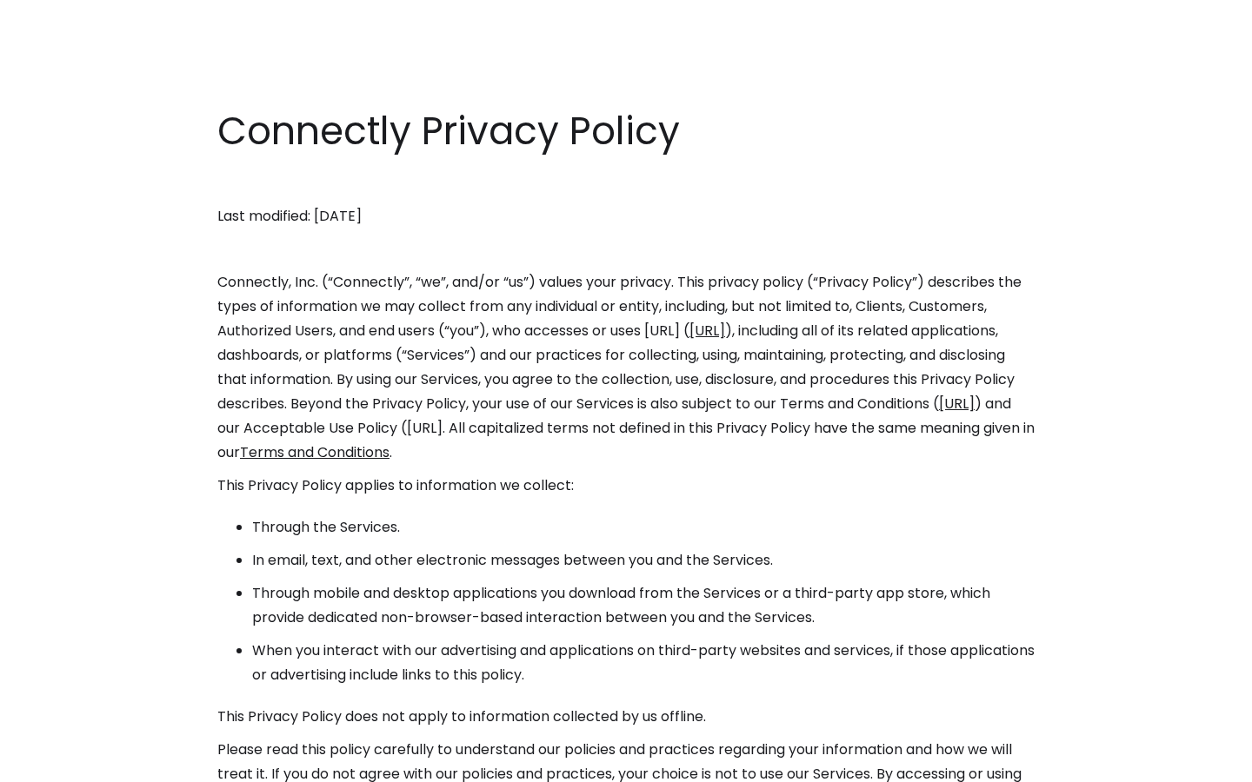 This screenshot has width=1252, height=782. Describe the element at coordinates (70, 764) in the screenshot. I see `ul: Language list` at that location.